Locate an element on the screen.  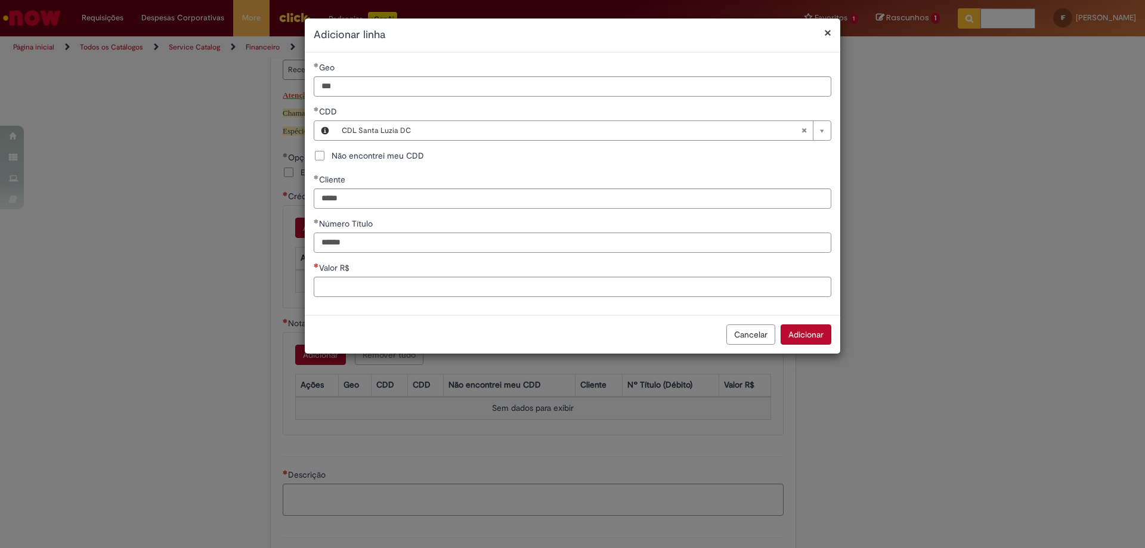
button: Adicionar is located at coordinates (806, 335).